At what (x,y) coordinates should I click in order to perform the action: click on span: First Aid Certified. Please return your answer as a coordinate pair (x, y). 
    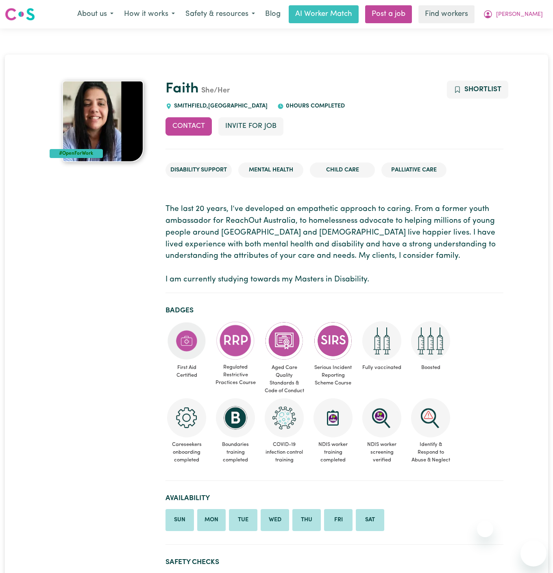
    Looking at the image, I should click on (187, 371).